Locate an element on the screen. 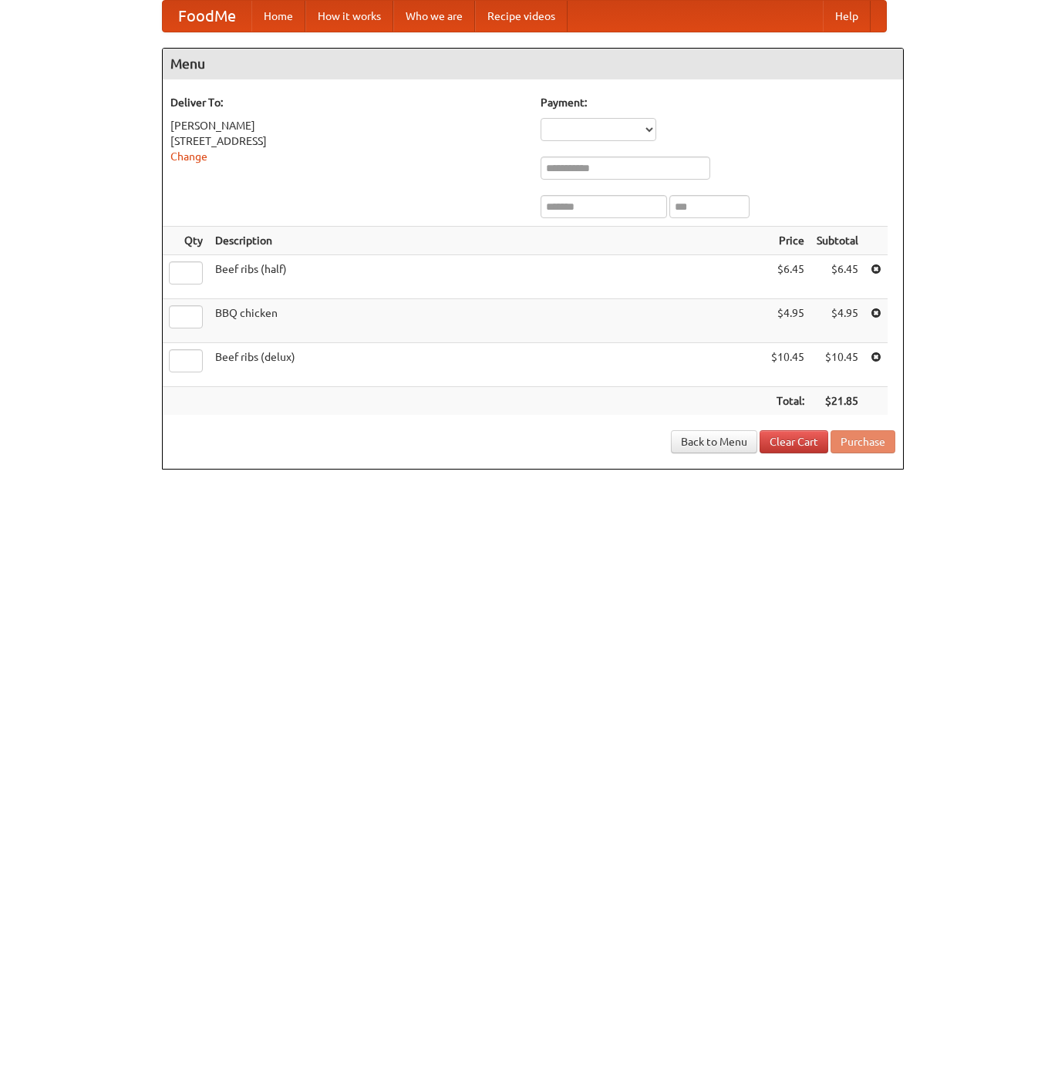  a: Who we are is located at coordinates (434, 16).